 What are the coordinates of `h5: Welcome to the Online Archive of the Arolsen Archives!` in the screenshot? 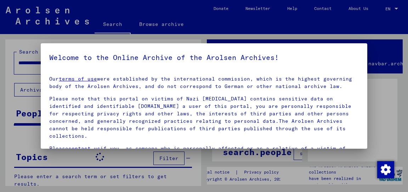 It's located at (204, 57).